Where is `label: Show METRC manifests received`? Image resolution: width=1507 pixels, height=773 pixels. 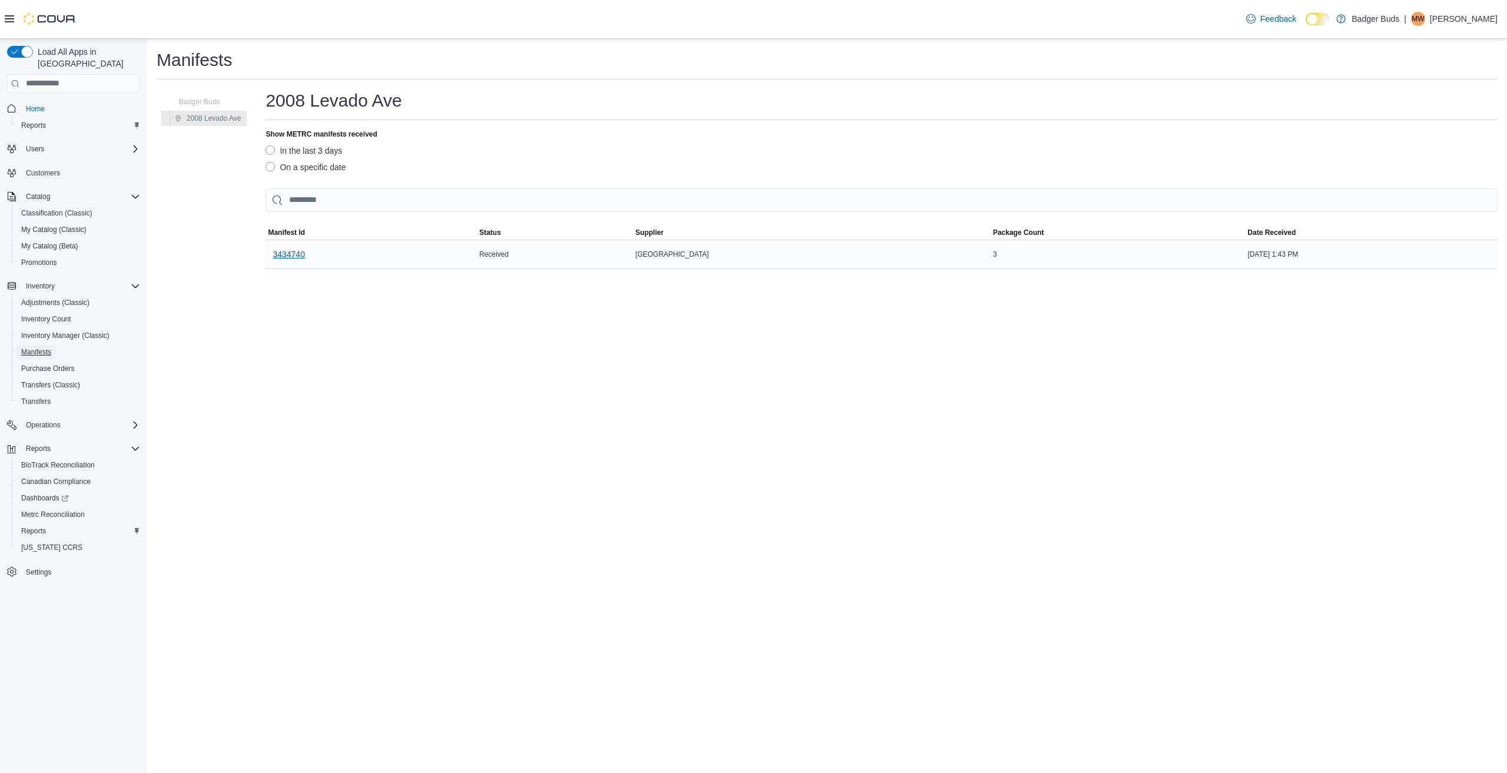
label: Show METRC manifests received is located at coordinates (321, 134).